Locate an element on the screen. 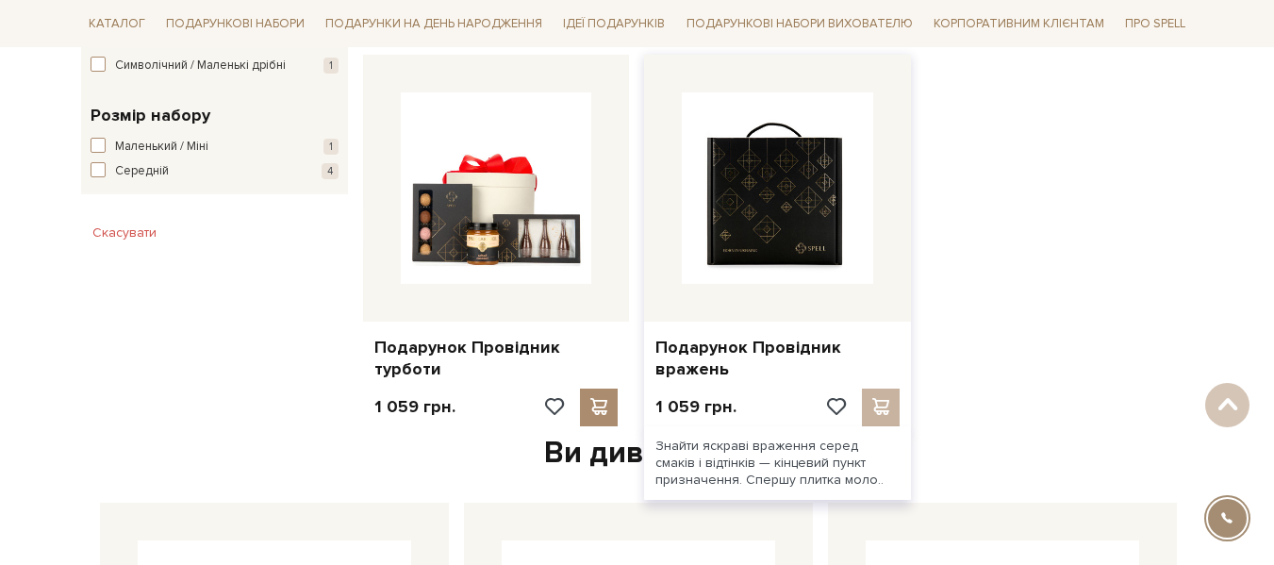 The width and height of the screenshot is (1274, 565). button: Скасувати is located at coordinates (124, 233).